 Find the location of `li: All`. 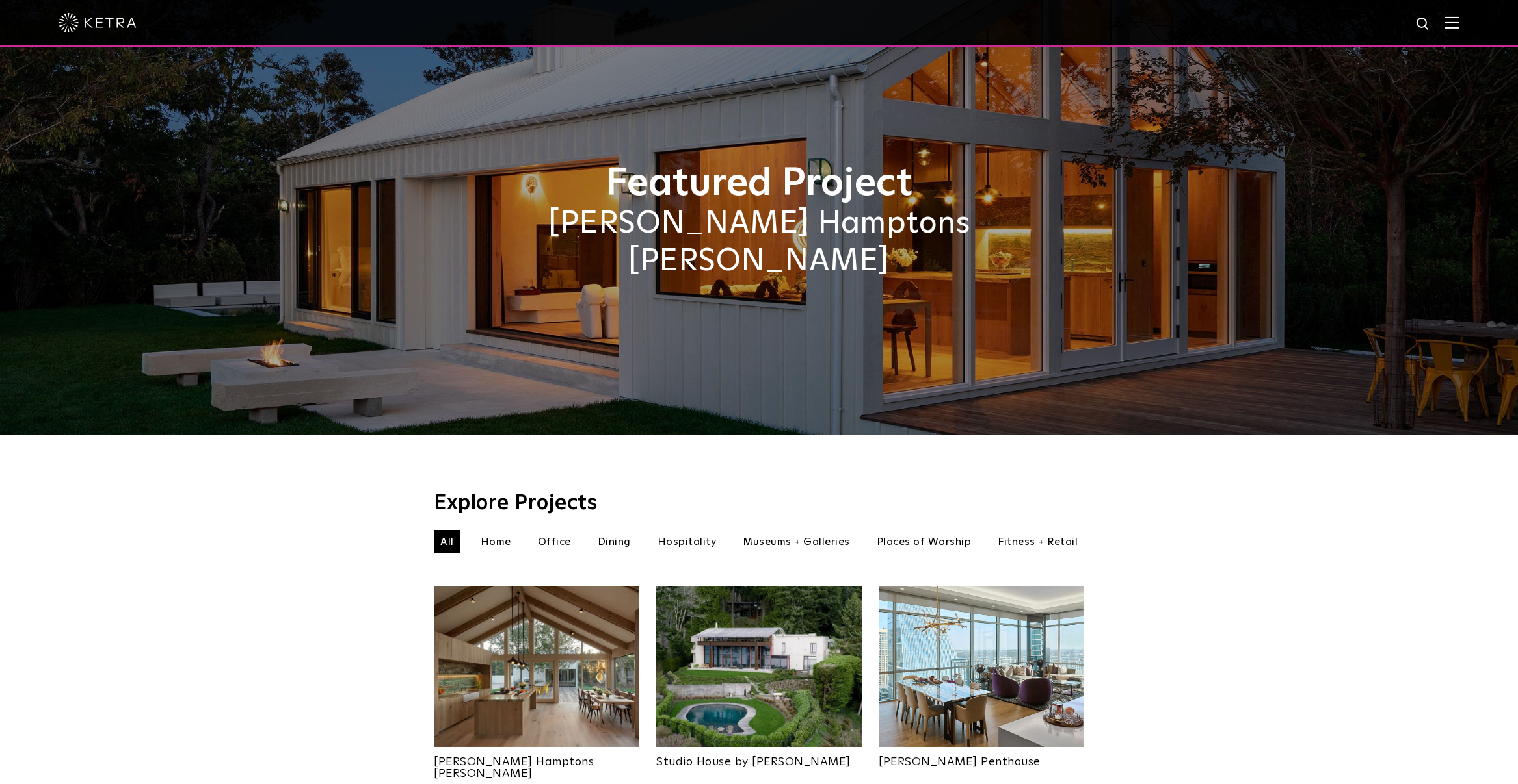

li: All is located at coordinates (447, 542).